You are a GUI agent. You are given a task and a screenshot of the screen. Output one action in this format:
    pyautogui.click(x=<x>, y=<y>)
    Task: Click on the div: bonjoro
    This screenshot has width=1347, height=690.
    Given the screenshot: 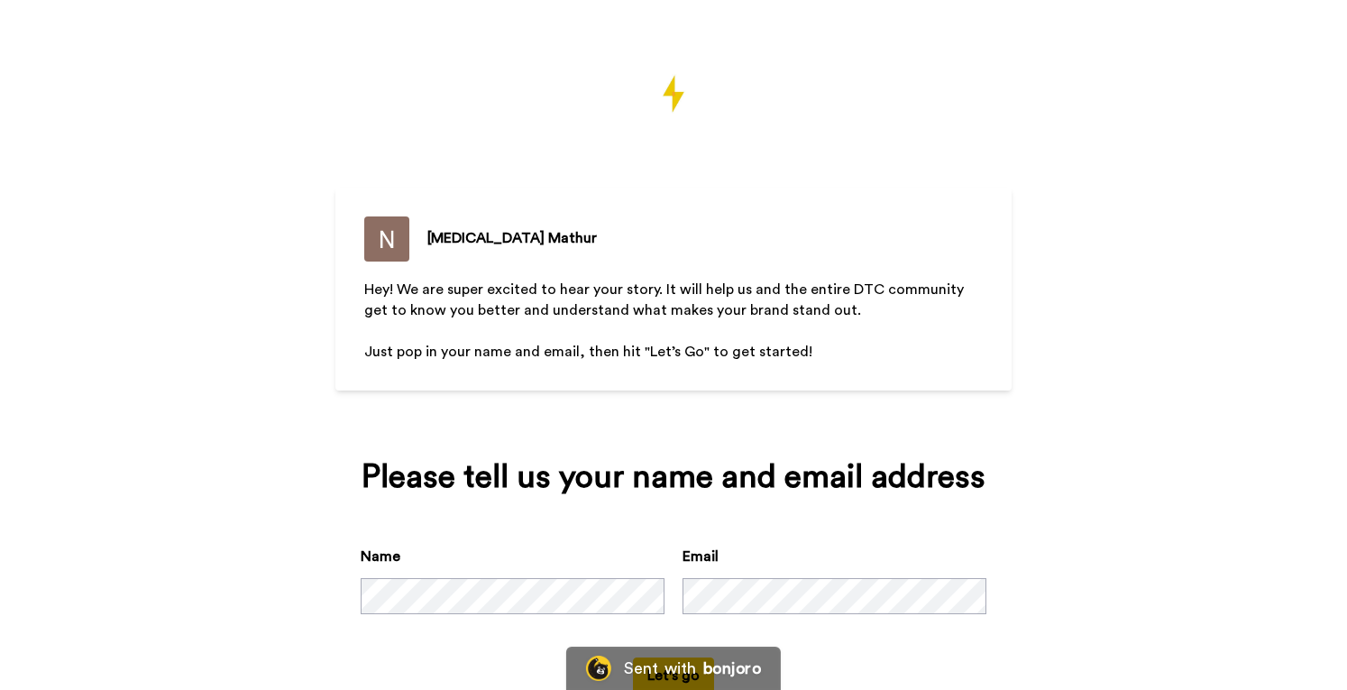 What is the action you would take?
    pyautogui.click(x=732, y=668)
    